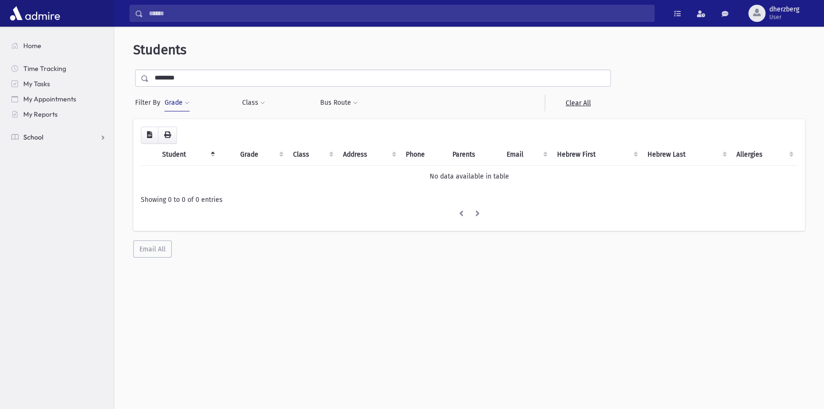 Image resolution: width=824 pixels, height=409 pixels. What do you see at coordinates (312, 155) in the screenshot?
I see `th: Class: activate to sort column ascending` at bounding box center [312, 155].